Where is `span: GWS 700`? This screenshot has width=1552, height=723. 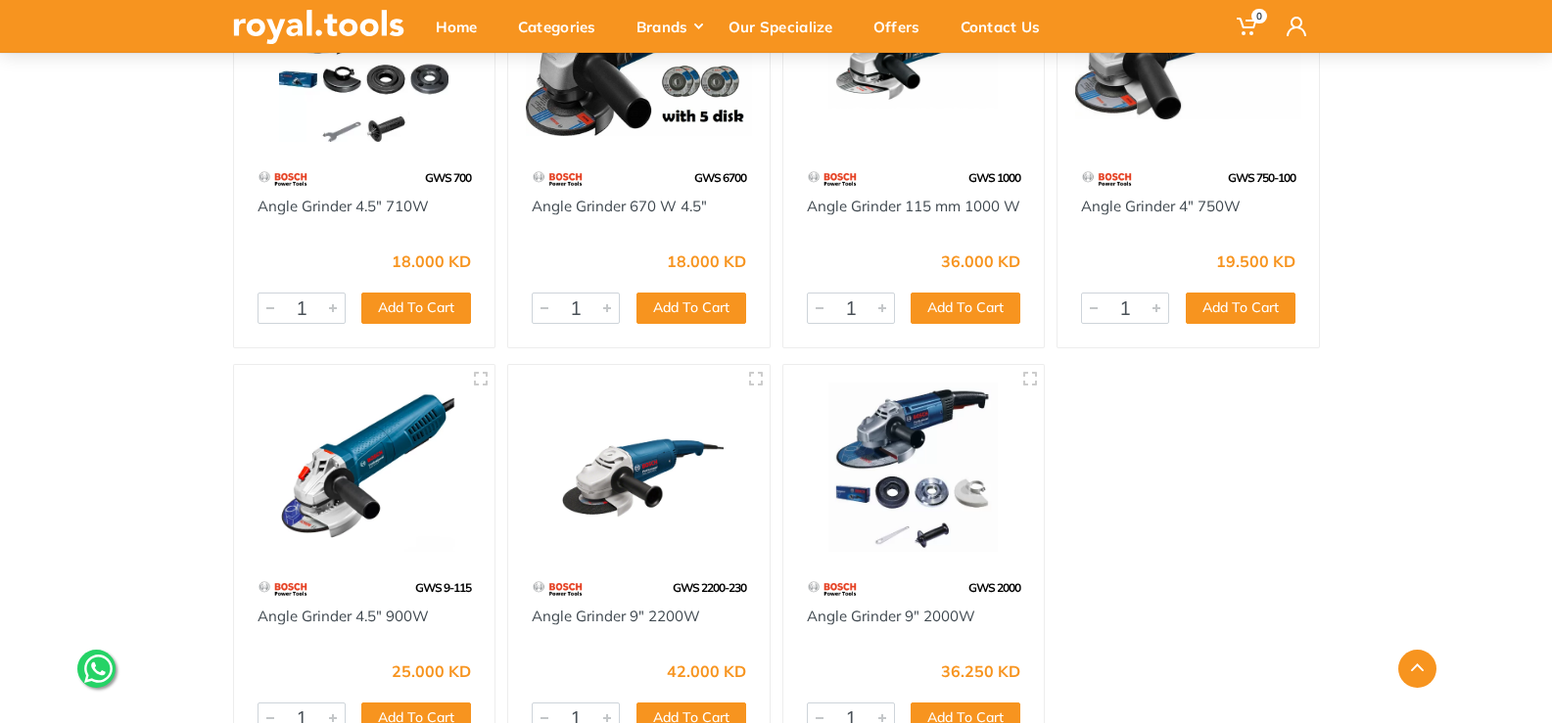
span: GWS 700 is located at coordinates (447, 177).